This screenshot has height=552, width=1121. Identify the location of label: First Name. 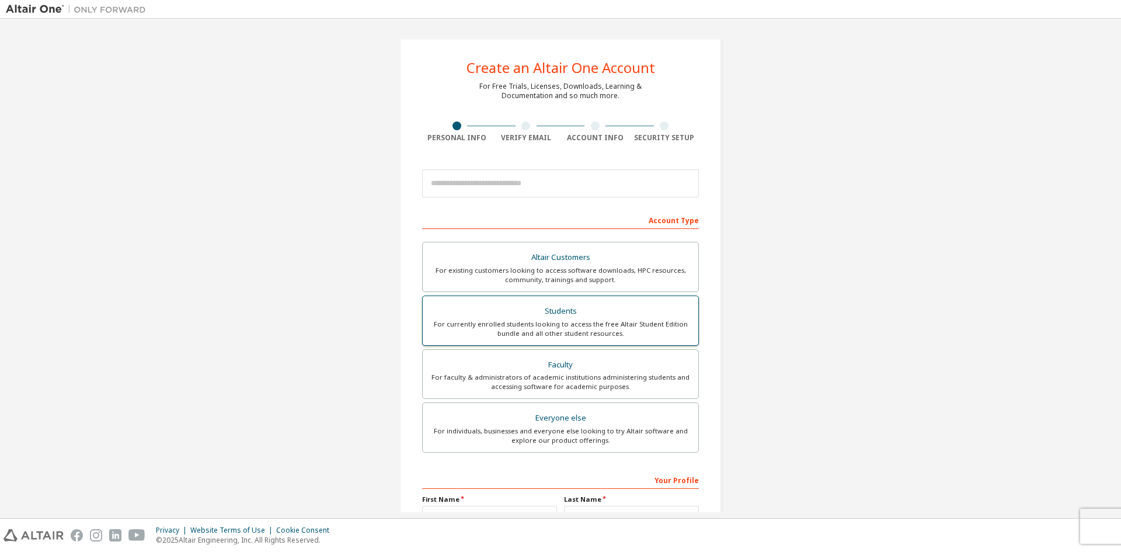
(489, 499).